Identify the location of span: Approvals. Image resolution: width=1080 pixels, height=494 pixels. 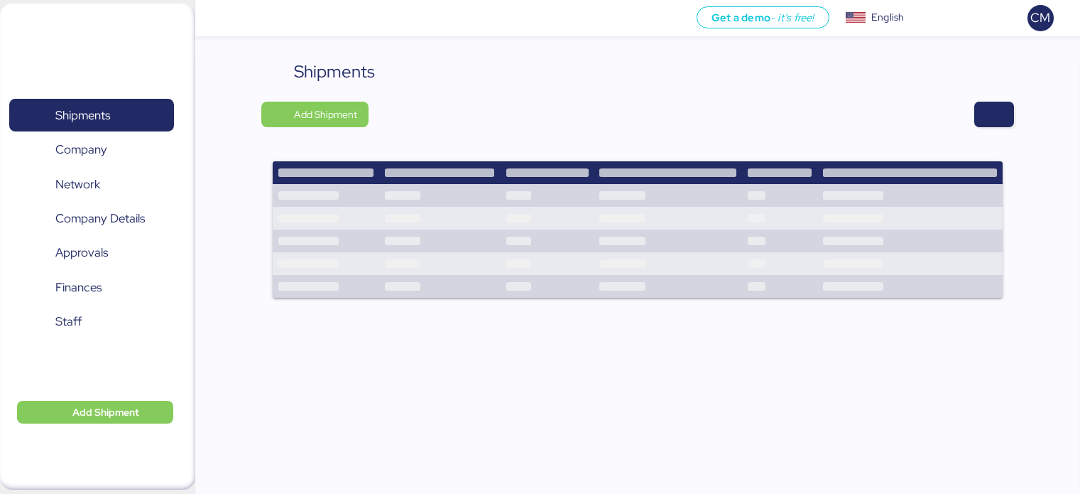
(82, 252).